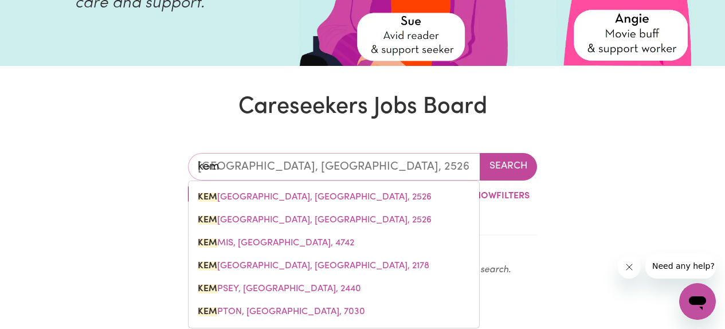 The height and width of the screenshot is (329, 725). Describe the element at coordinates (334, 243) in the screenshot. I see `a: KEMMIS, Queensland, 4742` at that location.